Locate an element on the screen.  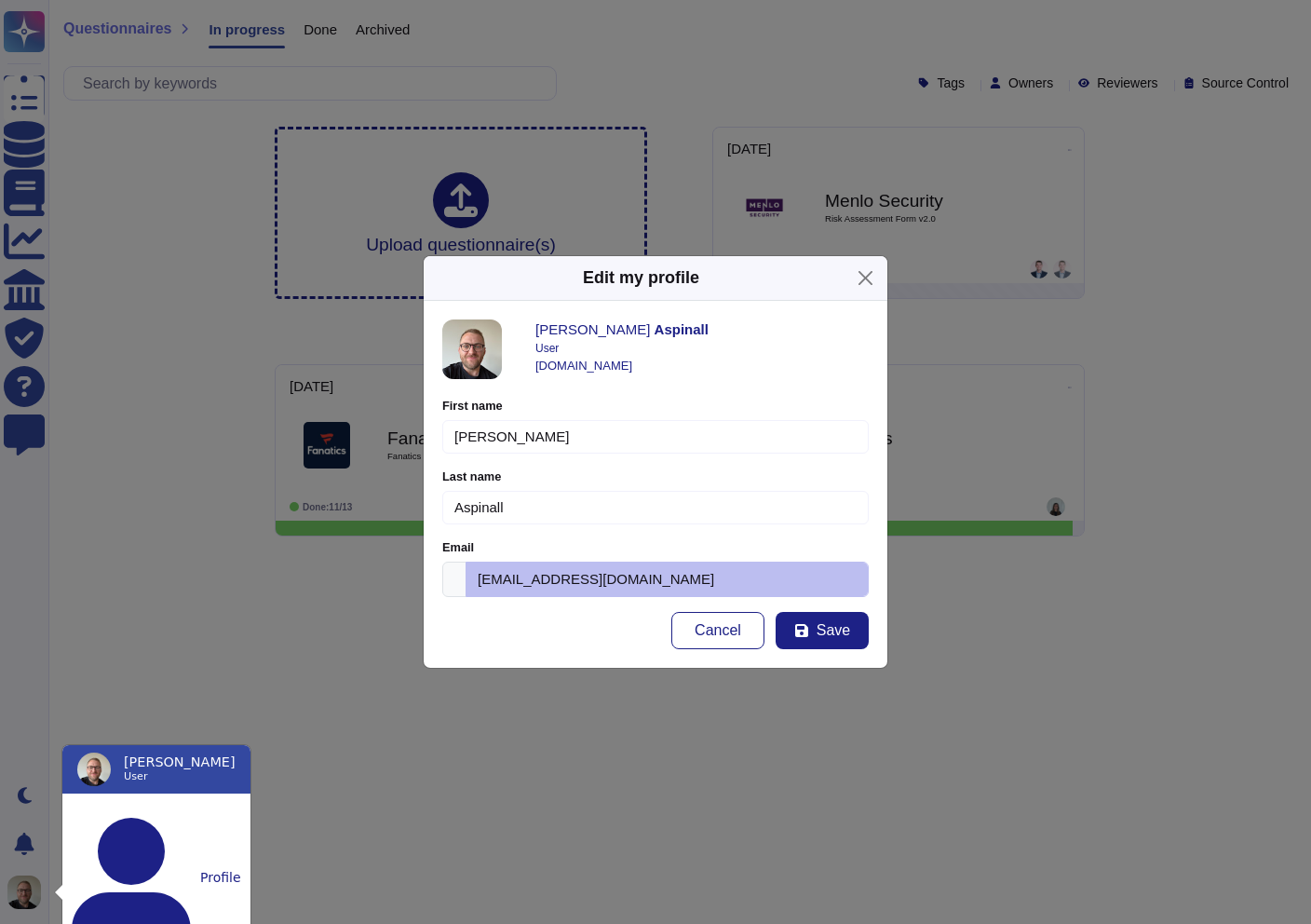
div: Edit my profile is located at coordinates (640, 277).